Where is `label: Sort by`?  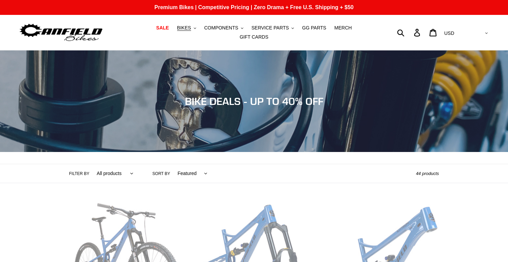
label: Sort by is located at coordinates (161, 174).